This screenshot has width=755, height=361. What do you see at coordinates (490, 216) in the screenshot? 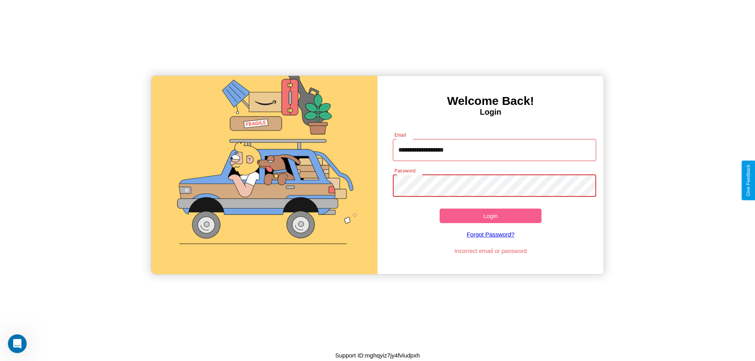
I see `button: Login` at bounding box center [490, 216].